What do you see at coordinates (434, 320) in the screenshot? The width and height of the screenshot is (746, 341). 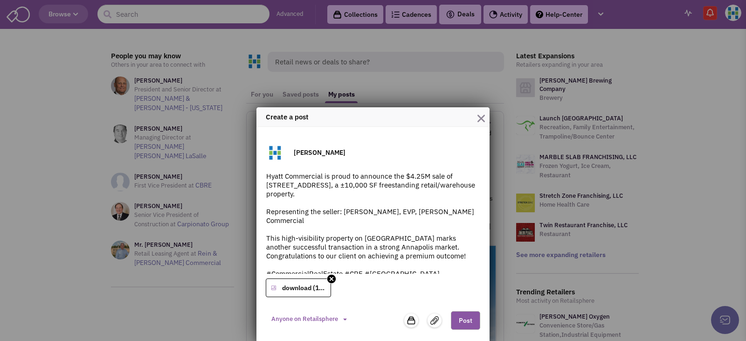 I see `img: file.svg` at bounding box center [434, 320].